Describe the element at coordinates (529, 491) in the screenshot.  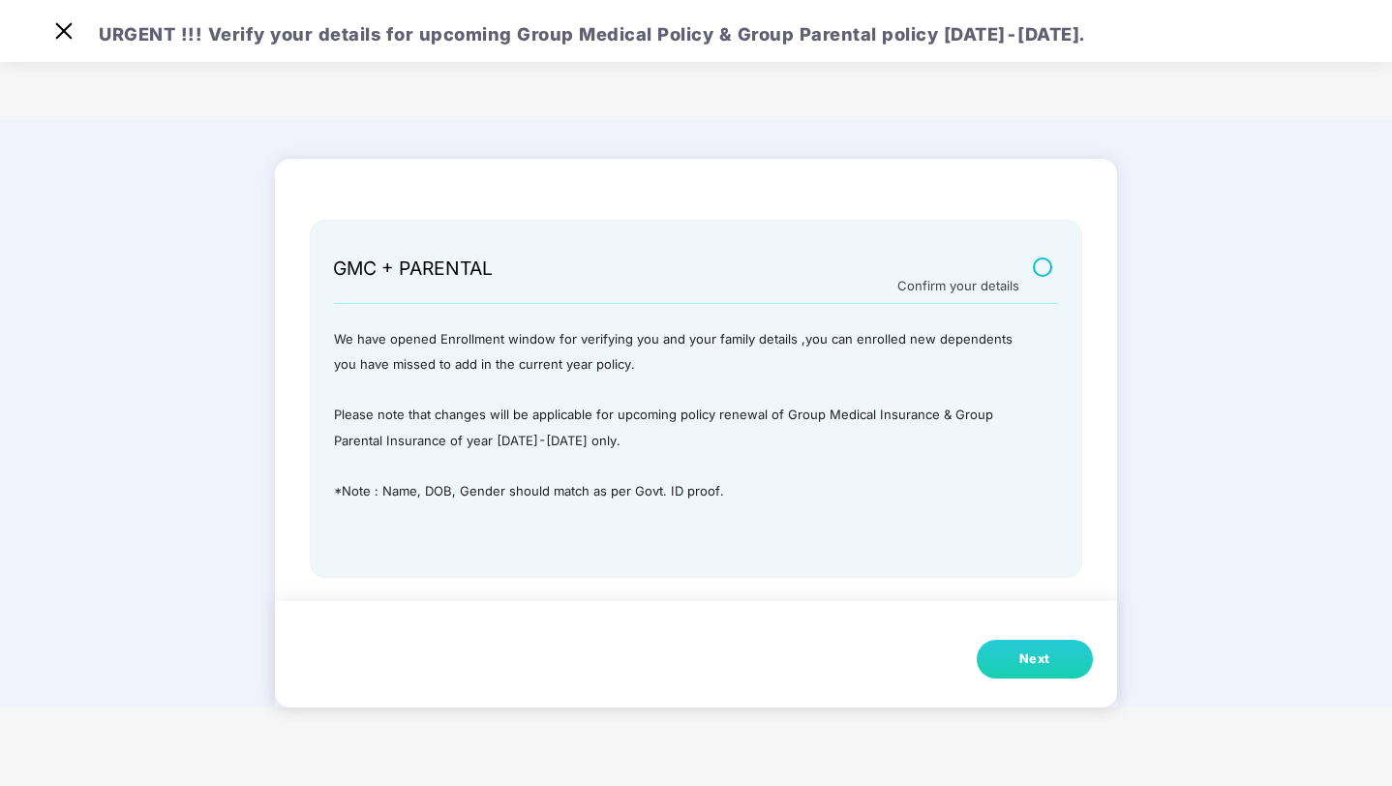
I see `span: *Note : Name, DOB, Gender should match as per Govt. ID proof.` at that location.